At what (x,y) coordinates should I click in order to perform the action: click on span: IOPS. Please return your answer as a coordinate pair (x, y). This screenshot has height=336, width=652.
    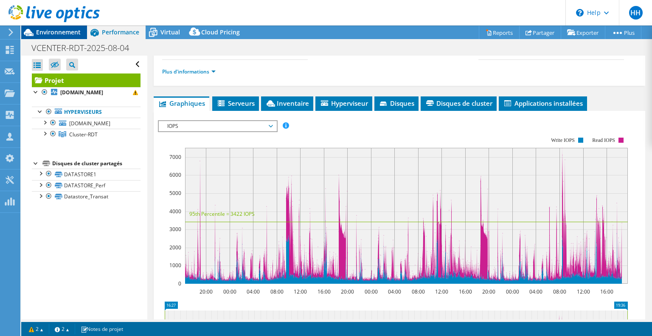
    Looking at the image, I should click on (217, 126).